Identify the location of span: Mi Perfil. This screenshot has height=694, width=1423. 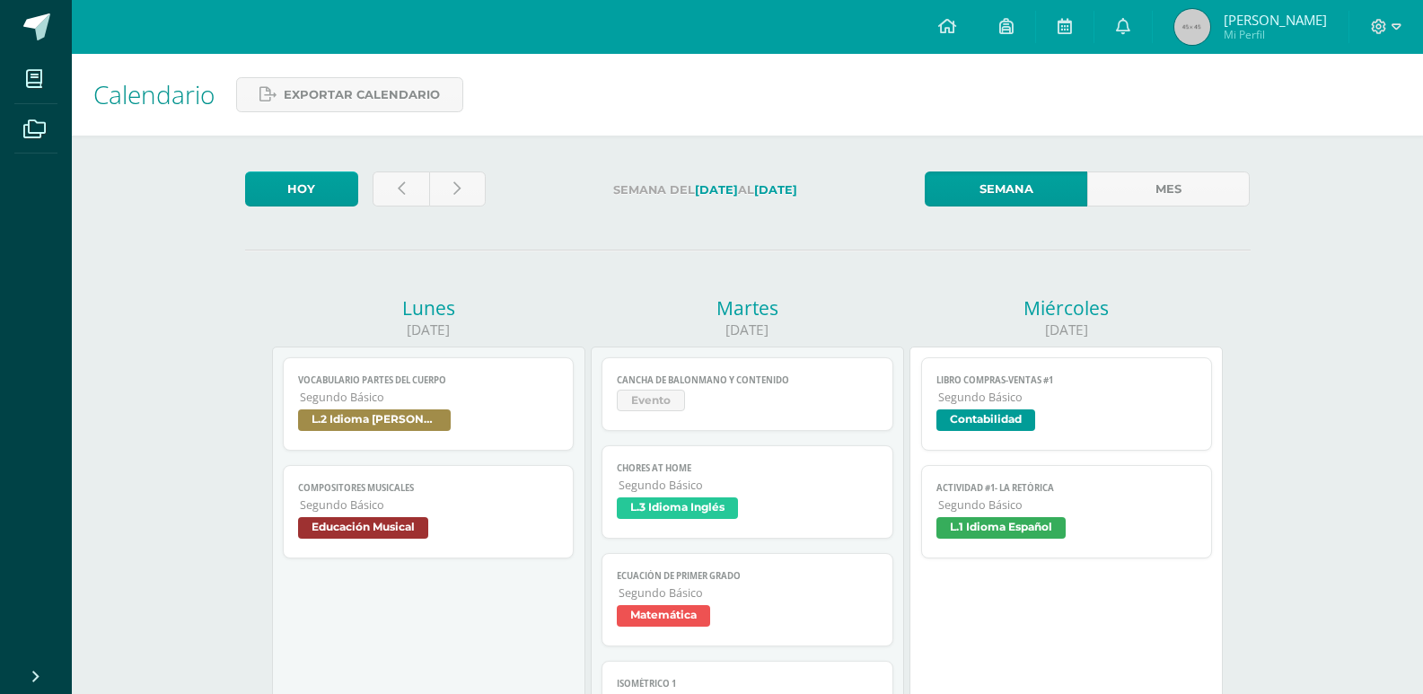
(1275, 34).